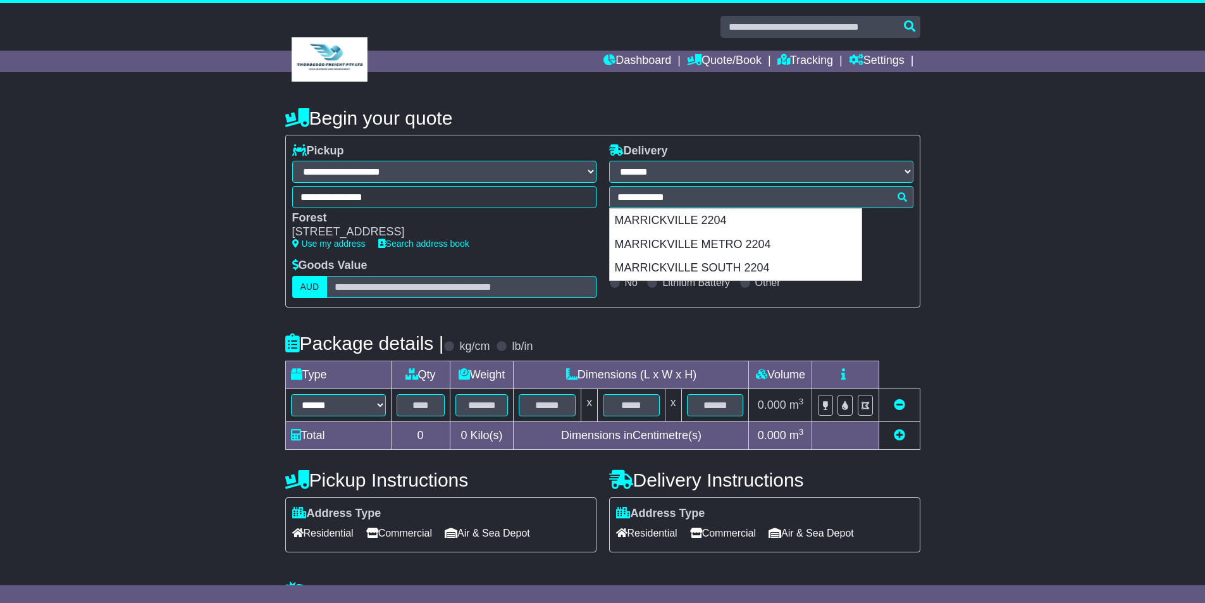 The image size is (1205, 603). I want to click on label: Delivery, so click(638, 151).